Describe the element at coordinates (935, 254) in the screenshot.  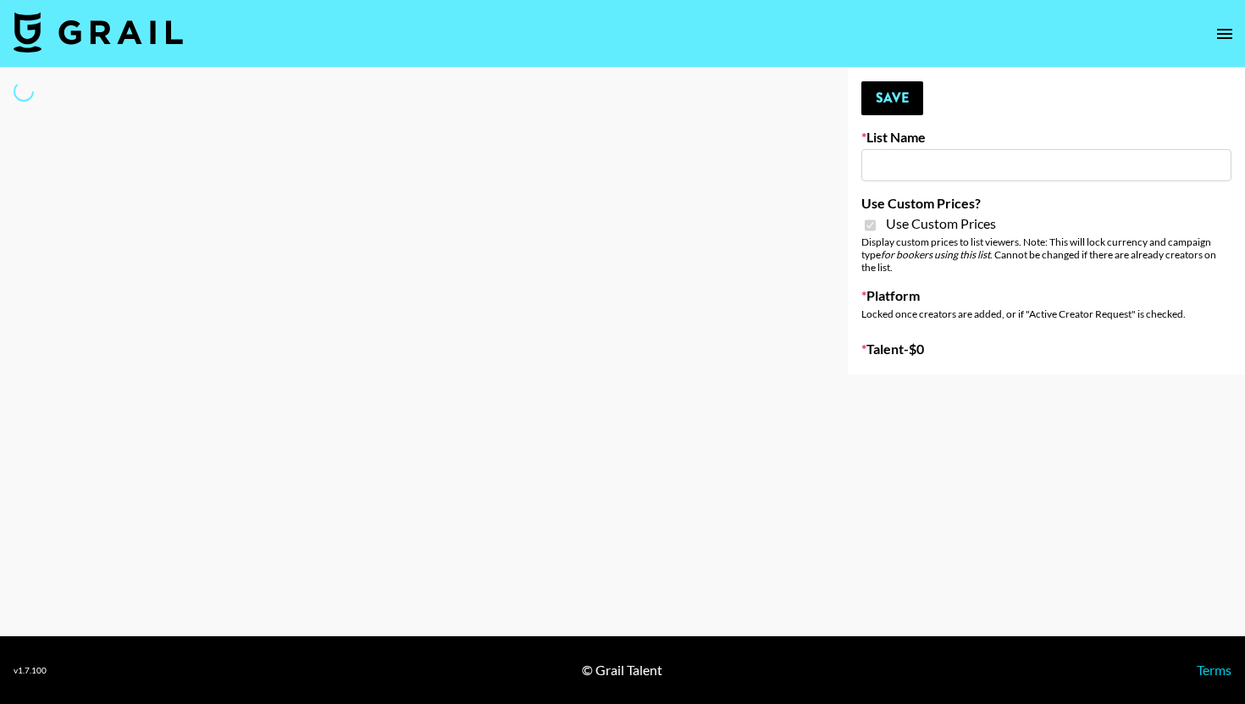
I see `em: for bookers using this list` at that location.